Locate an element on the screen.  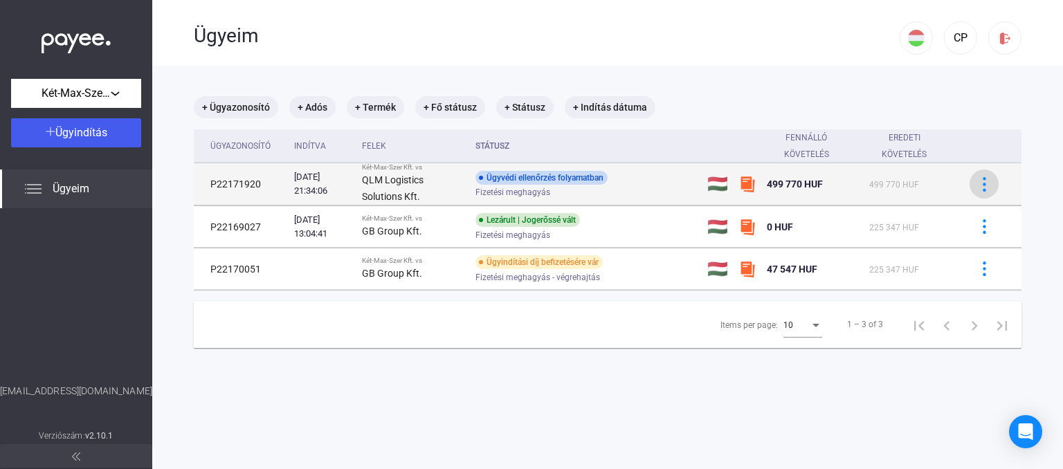
div: Items per page: is located at coordinates (749, 325).